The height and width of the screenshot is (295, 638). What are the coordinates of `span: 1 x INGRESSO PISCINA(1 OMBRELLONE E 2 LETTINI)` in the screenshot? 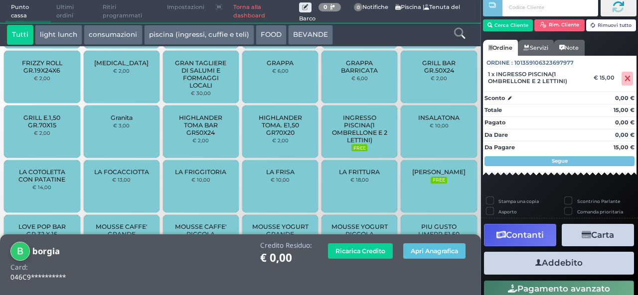 It's located at (537, 78).